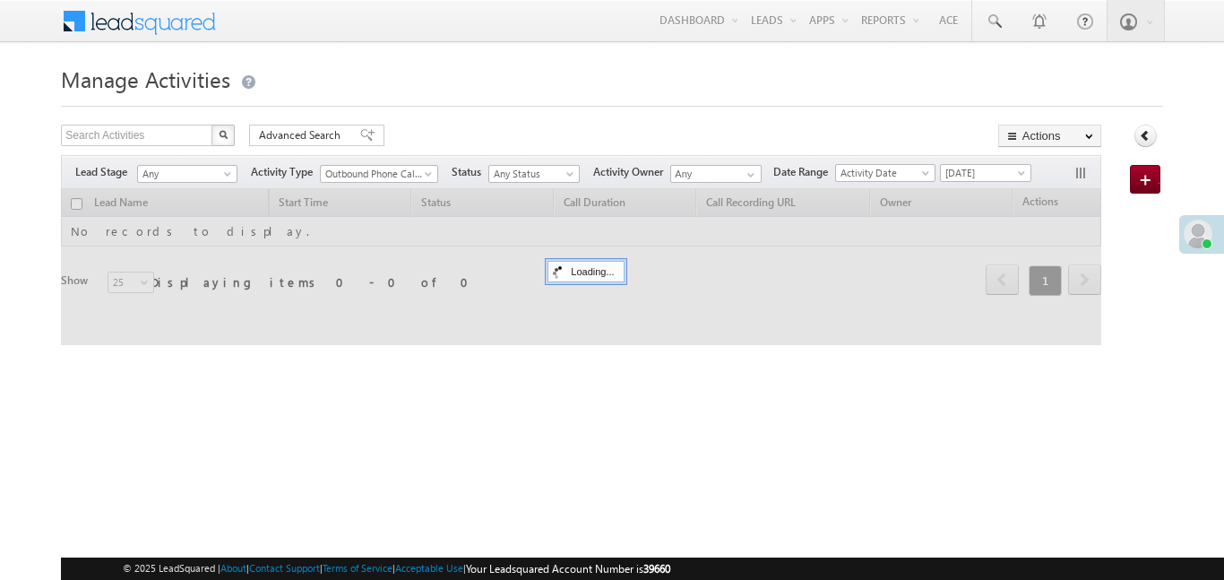  I want to click on span: Date Range, so click(804, 172).